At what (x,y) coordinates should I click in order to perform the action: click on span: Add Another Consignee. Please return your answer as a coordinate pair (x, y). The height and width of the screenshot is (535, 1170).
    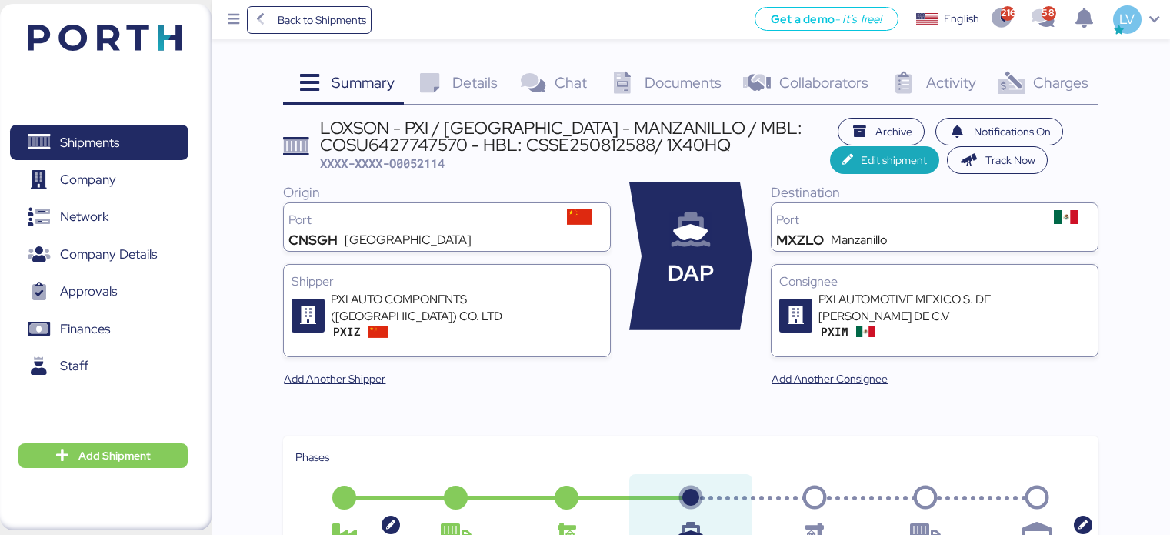
    Looking at the image, I should click on (829, 378).